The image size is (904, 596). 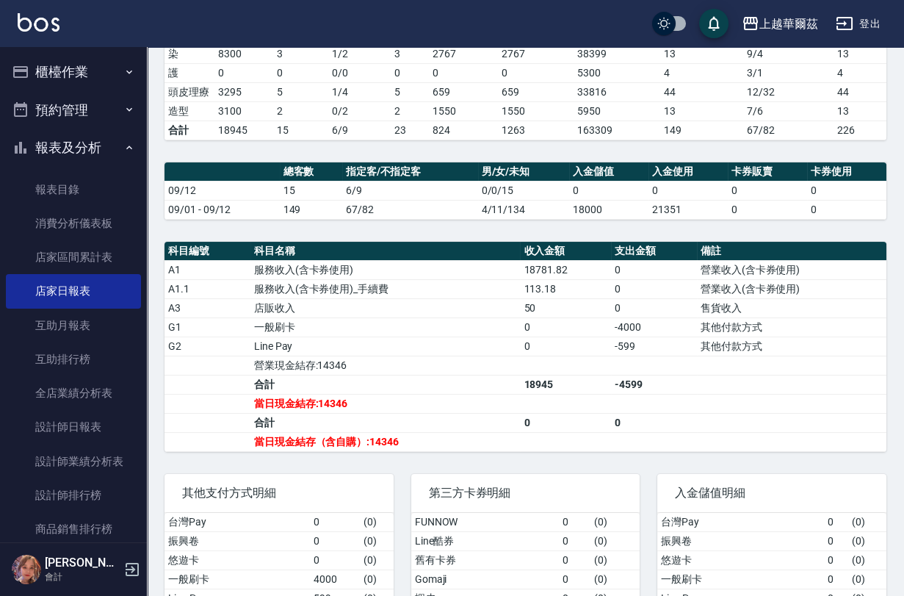 I want to click on div: 上越華爾茲, so click(x=789, y=24).